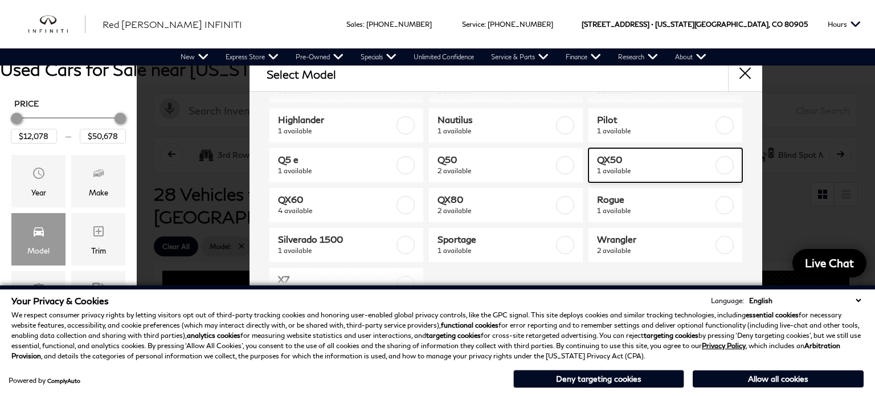 The image size is (875, 396). What do you see at coordinates (437, 335) in the screenshot?
I see `p: We respect consumer privacy rights by letting visitors opt out of third-party tracking cookies an...` at bounding box center [437, 335].